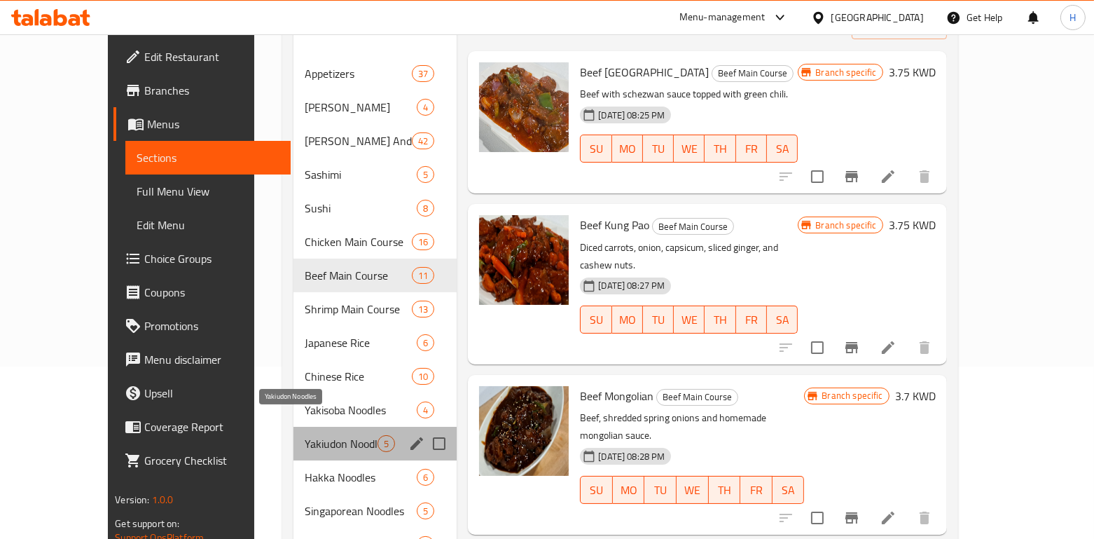  What do you see at coordinates (212, 258) in the screenshot?
I see `span: Choice Groups` at bounding box center [212, 258].